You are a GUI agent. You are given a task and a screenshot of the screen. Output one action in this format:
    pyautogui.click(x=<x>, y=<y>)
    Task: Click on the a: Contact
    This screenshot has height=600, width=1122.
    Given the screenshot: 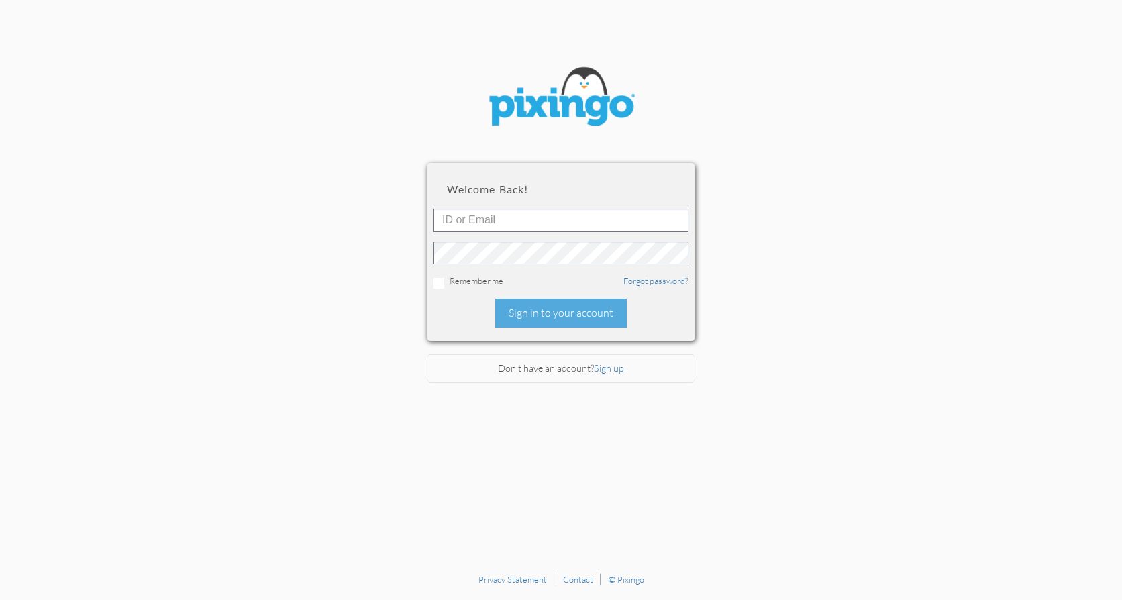 What is the action you would take?
    pyautogui.click(x=578, y=579)
    